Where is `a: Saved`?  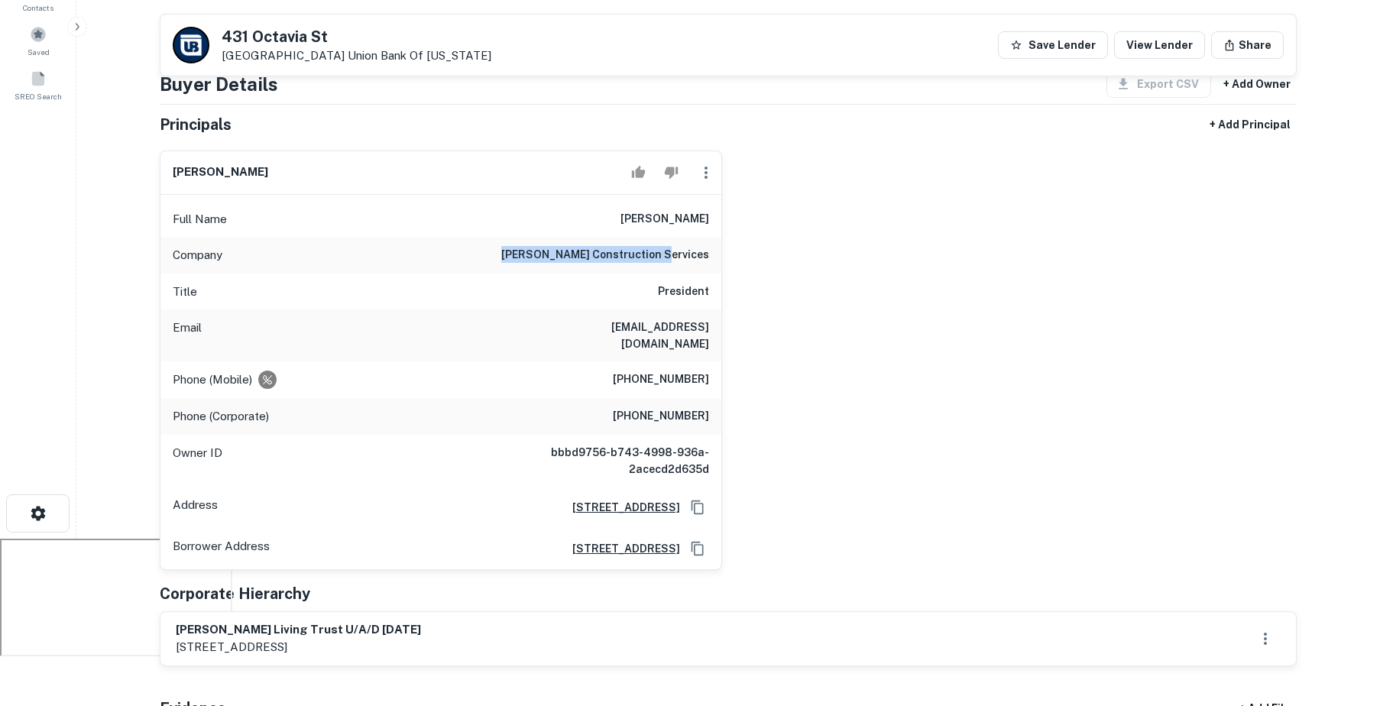 a: Saved is located at coordinates (38, 40).